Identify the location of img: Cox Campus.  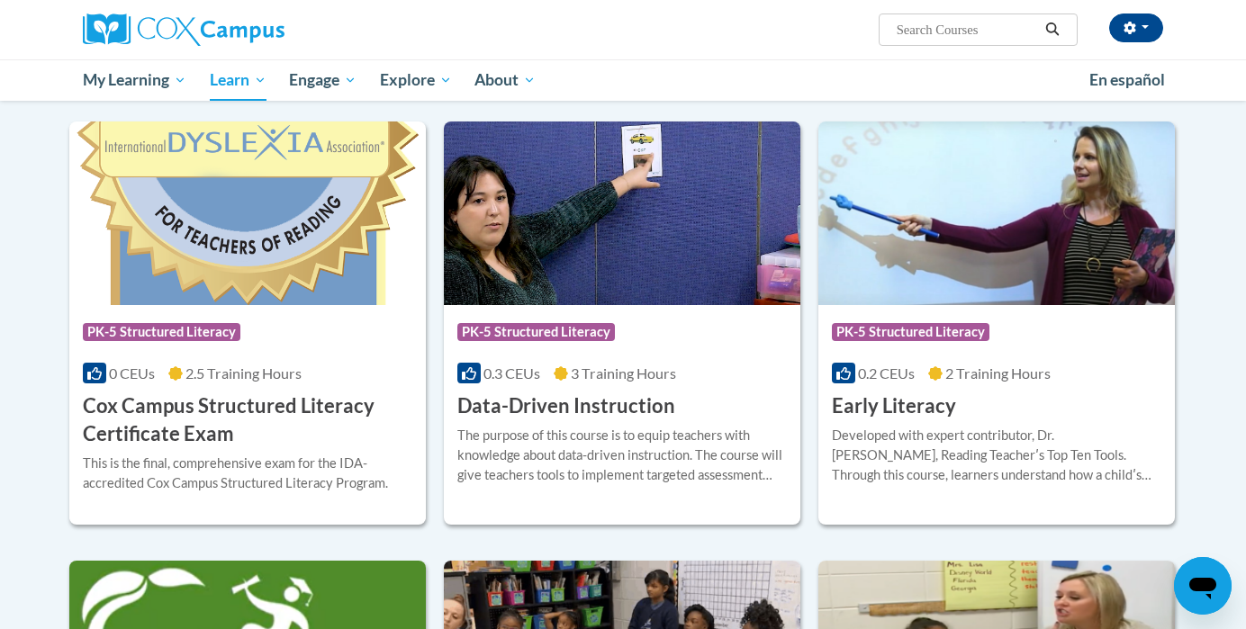
(184, 30).